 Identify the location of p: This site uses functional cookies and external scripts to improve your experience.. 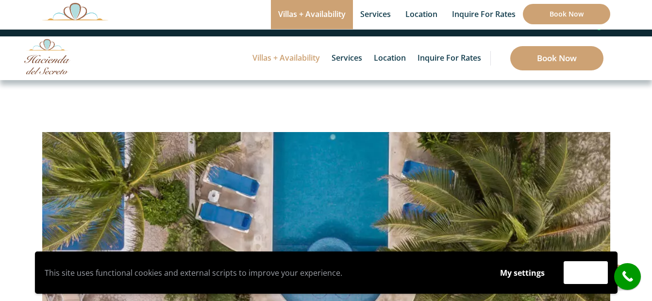
(263, 273).